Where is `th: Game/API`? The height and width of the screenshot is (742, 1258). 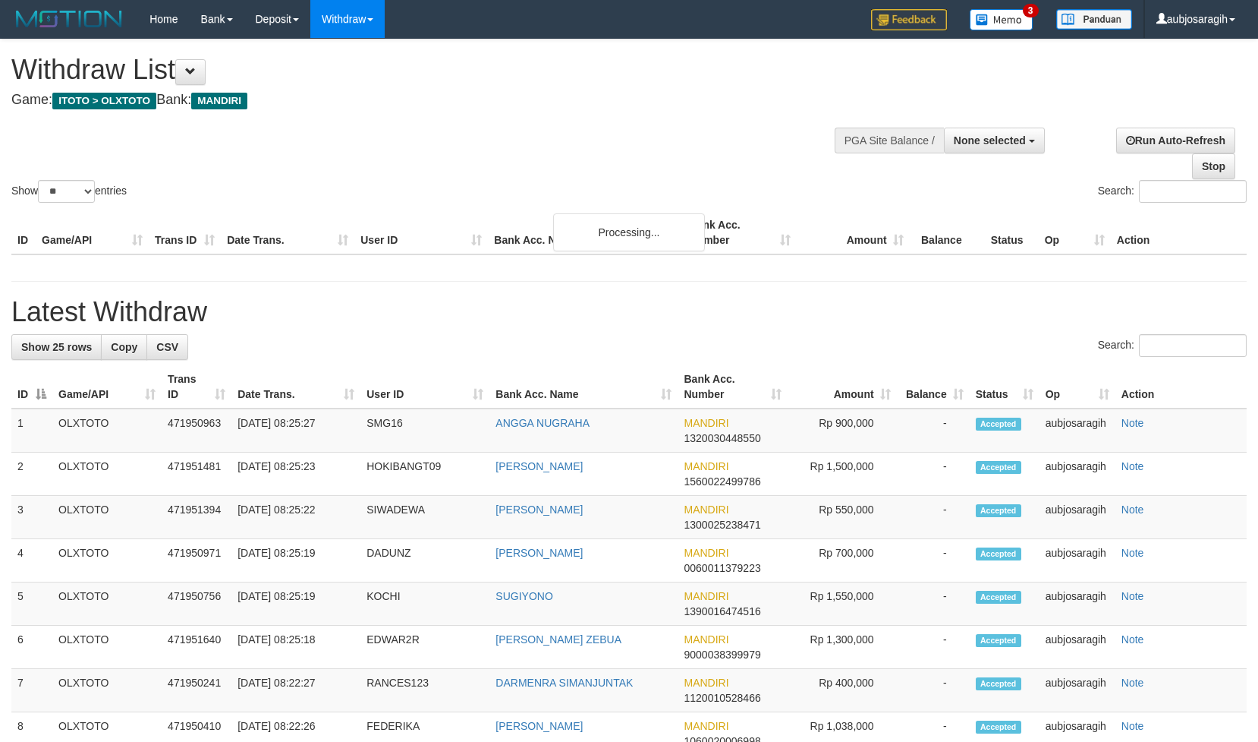 th: Game/API is located at coordinates (92, 232).